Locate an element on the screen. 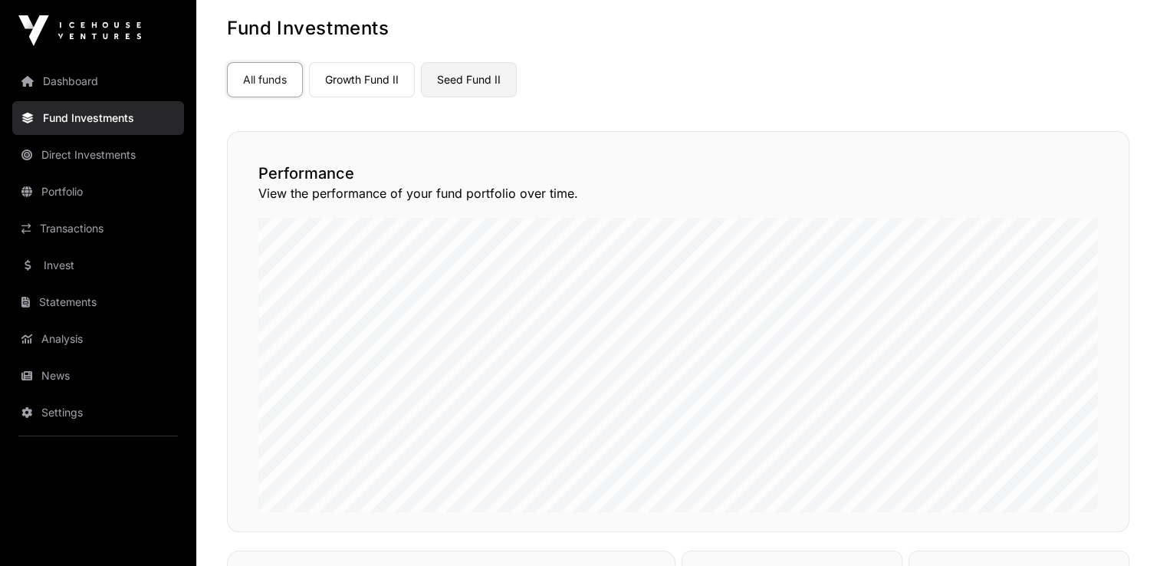  h1: Fund Investments is located at coordinates (678, 28).